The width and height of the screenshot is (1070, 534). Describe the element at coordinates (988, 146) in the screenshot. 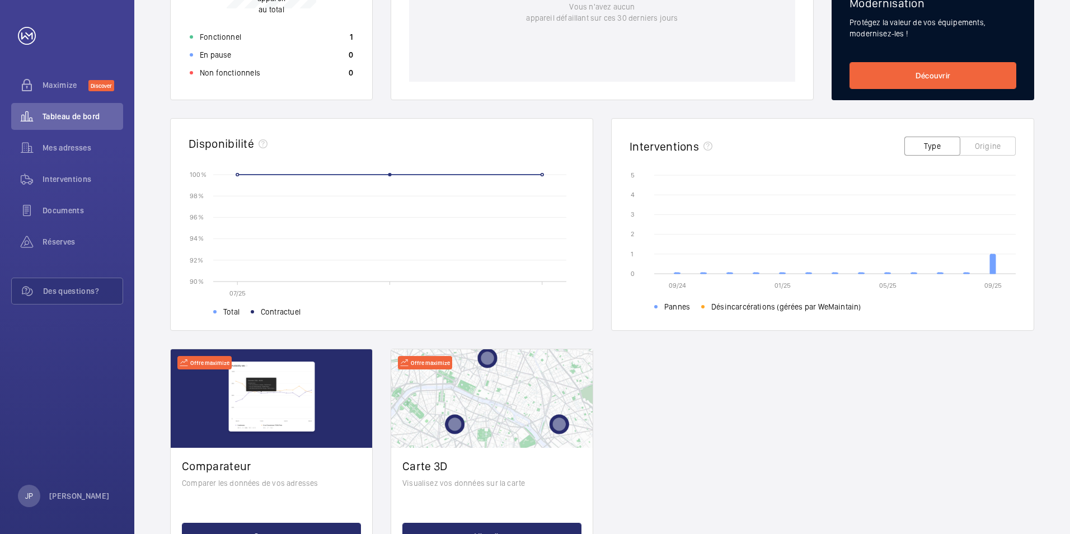

I see `button: Origine` at that location.